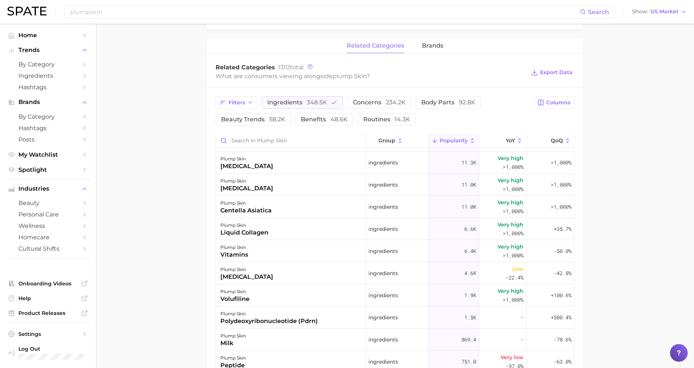 The width and height of the screenshot is (694, 368). What do you see at coordinates (48, 170) in the screenshot?
I see `span: Spotlight` at bounding box center [48, 170].